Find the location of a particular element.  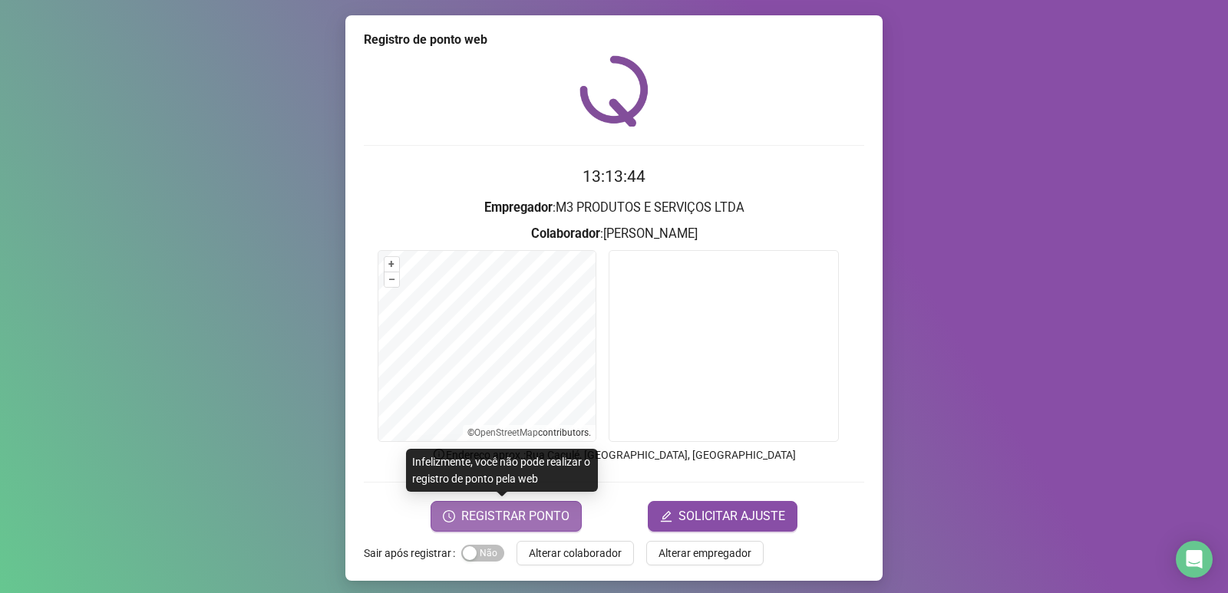

span: SOLICITAR AJUSTE is located at coordinates (732, 517).